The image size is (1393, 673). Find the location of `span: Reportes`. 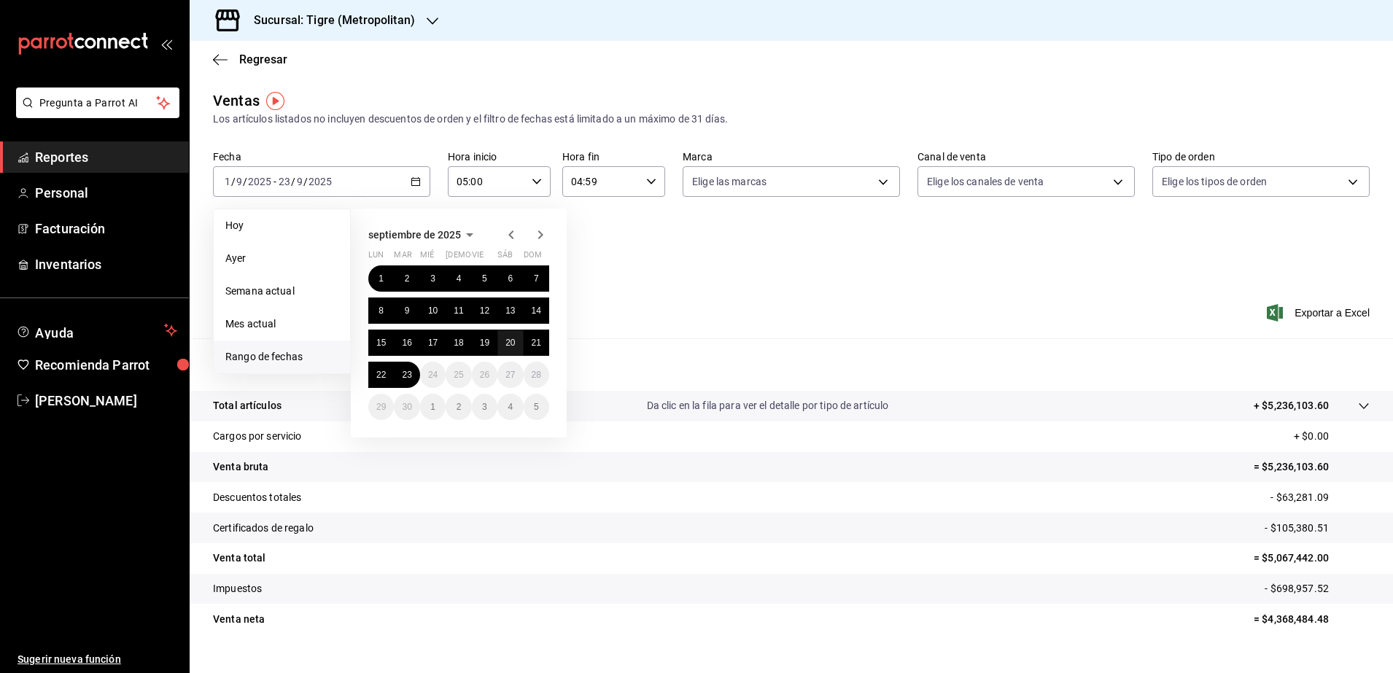

span: Reportes is located at coordinates (106, 157).